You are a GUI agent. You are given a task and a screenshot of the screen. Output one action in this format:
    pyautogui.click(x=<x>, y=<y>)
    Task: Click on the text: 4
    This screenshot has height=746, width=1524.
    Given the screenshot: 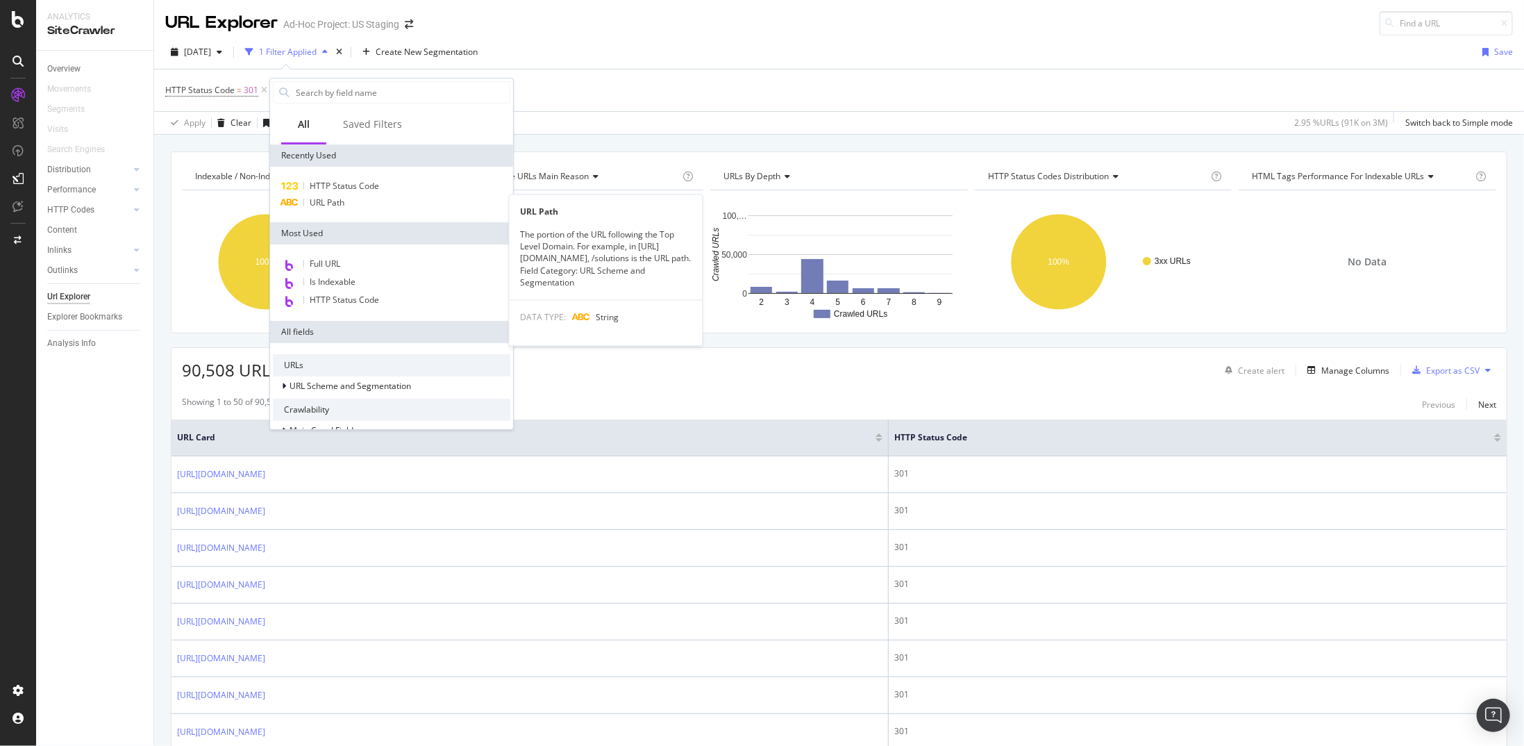 What is the action you would take?
    pyautogui.click(x=813, y=302)
    